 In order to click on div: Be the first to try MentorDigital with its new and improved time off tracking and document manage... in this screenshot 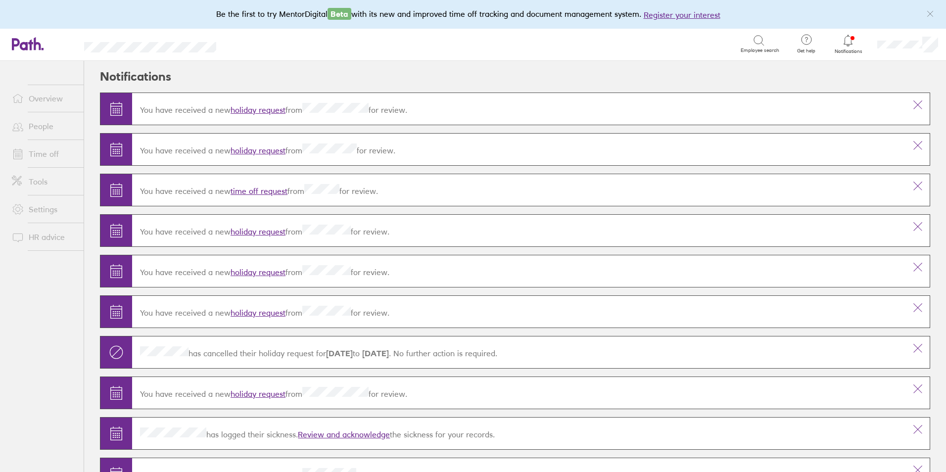, I will do `click(473, 14)`.